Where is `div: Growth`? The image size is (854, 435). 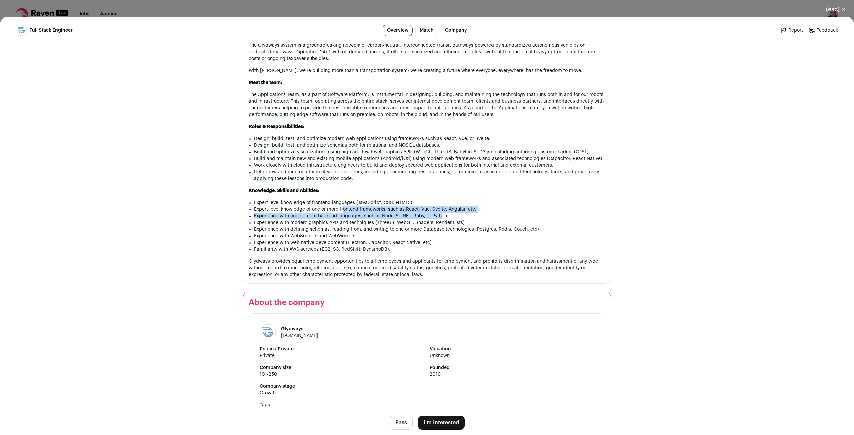 div: Growth is located at coordinates (268, 393).